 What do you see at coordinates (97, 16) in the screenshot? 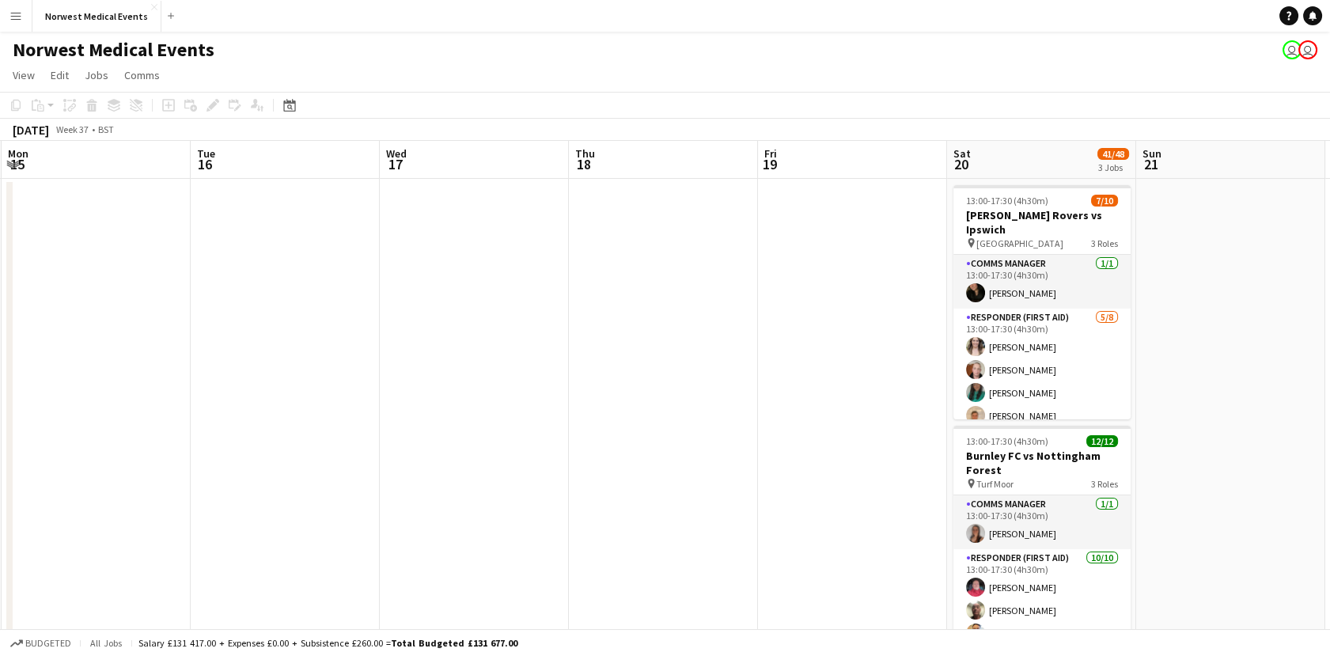
I see `button: Norwest Medical Events` at bounding box center [97, 16].